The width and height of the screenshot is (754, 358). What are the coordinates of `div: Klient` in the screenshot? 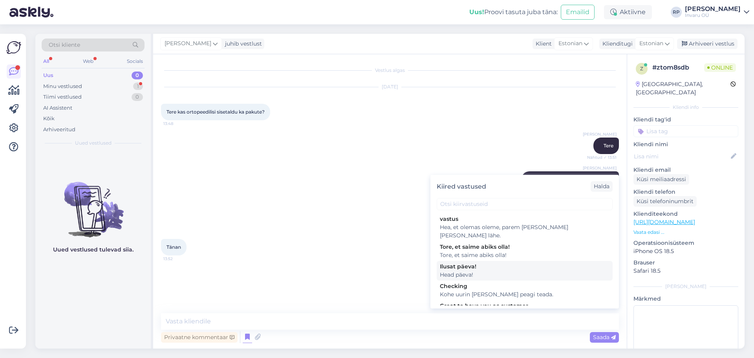 It's located at (542, 44).